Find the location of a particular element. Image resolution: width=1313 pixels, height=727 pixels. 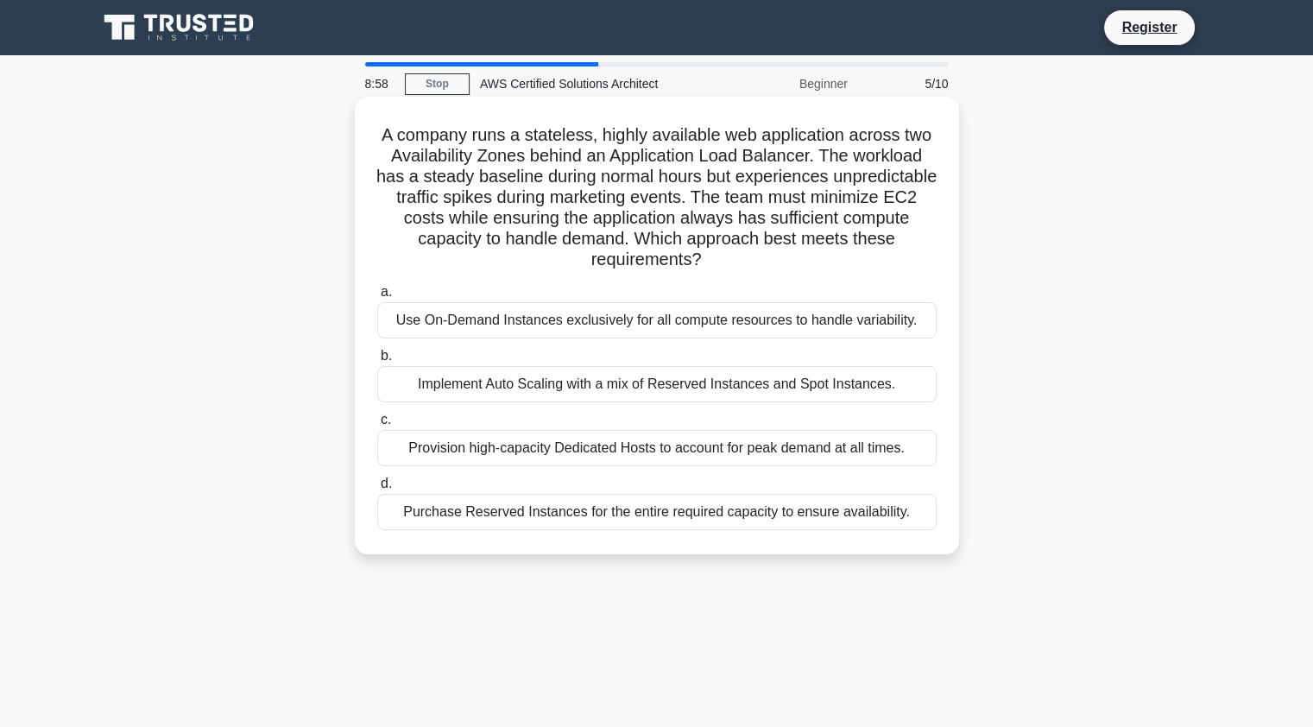

div: 8:58 is located at coordinates (380, 84).